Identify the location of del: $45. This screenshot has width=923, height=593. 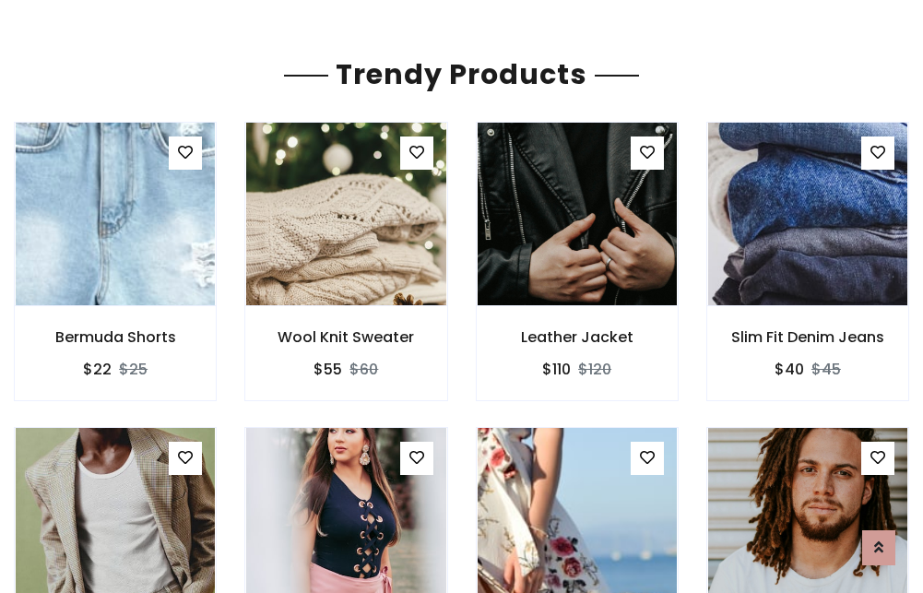
(826, 369).